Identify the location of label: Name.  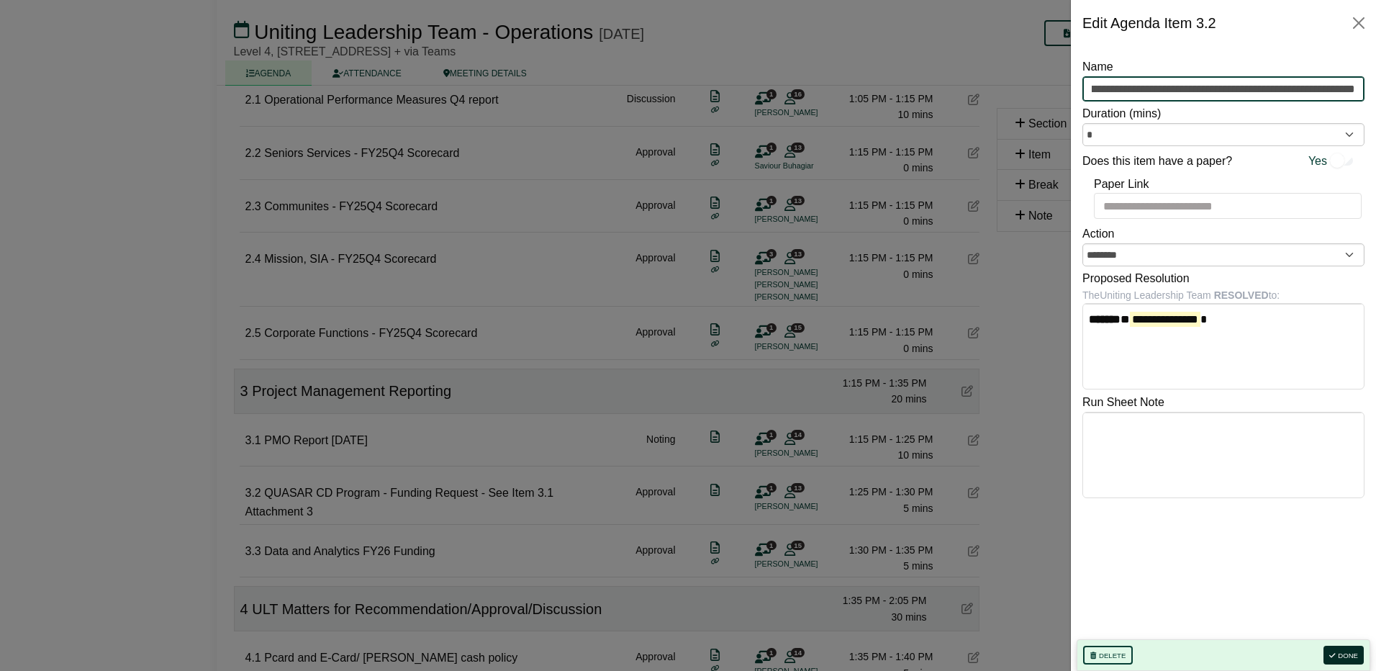
(1097, 67).